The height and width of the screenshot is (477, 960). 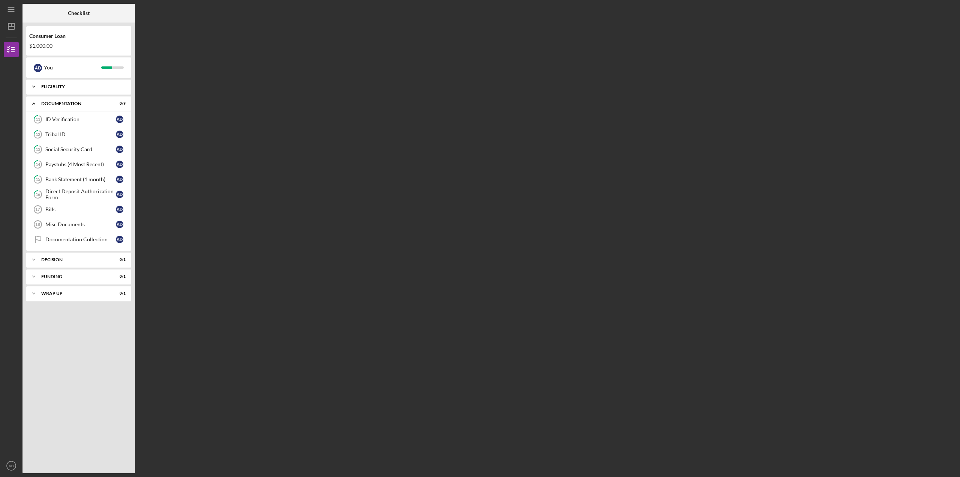 I want to click on div: Paystubs (4 Most Recent), so click(x=81, y=164).